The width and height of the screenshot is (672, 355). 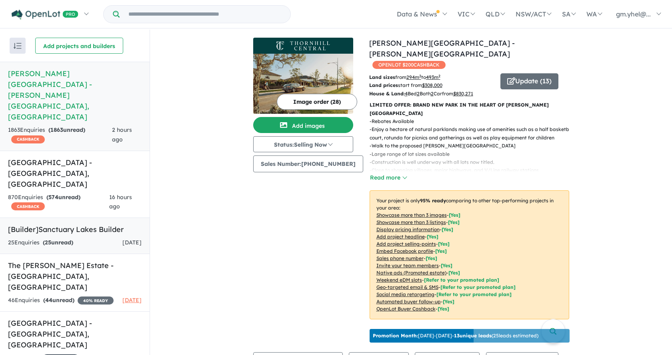 I want to click on div: 1863 Enquir ies, so click(x=60, y=135).